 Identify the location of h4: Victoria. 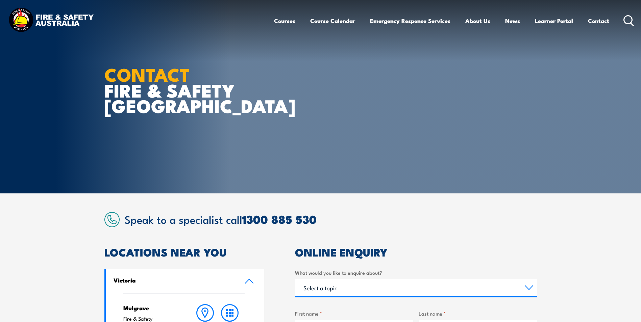
(174, 281).